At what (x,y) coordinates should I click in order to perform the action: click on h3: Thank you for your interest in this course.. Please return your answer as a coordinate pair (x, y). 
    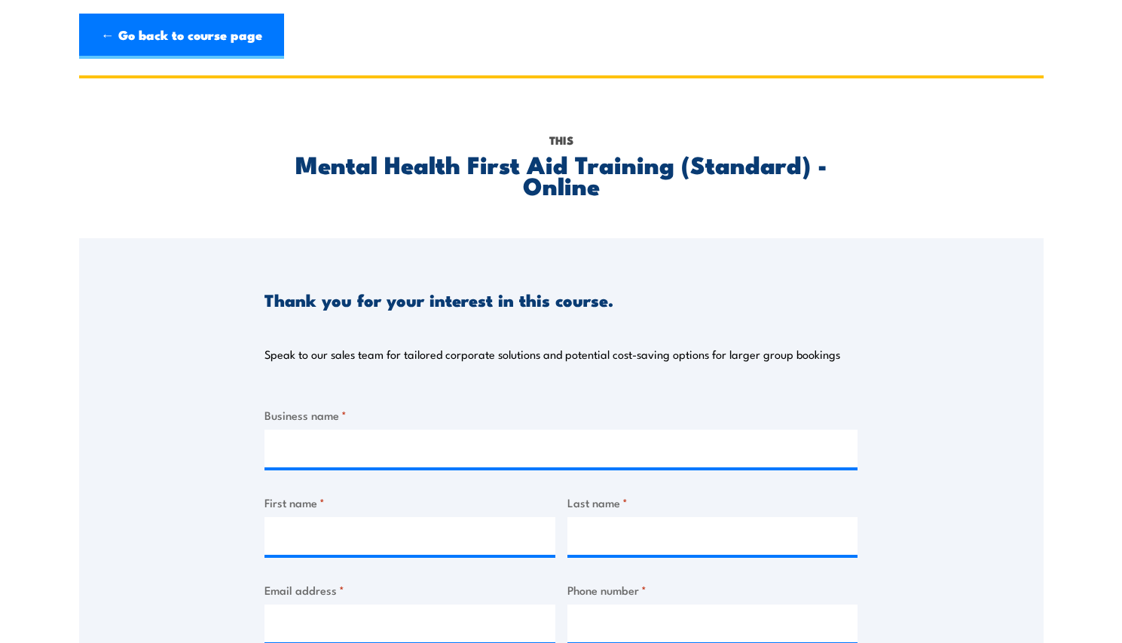
    Looking at the image, I should click on (439, 299).